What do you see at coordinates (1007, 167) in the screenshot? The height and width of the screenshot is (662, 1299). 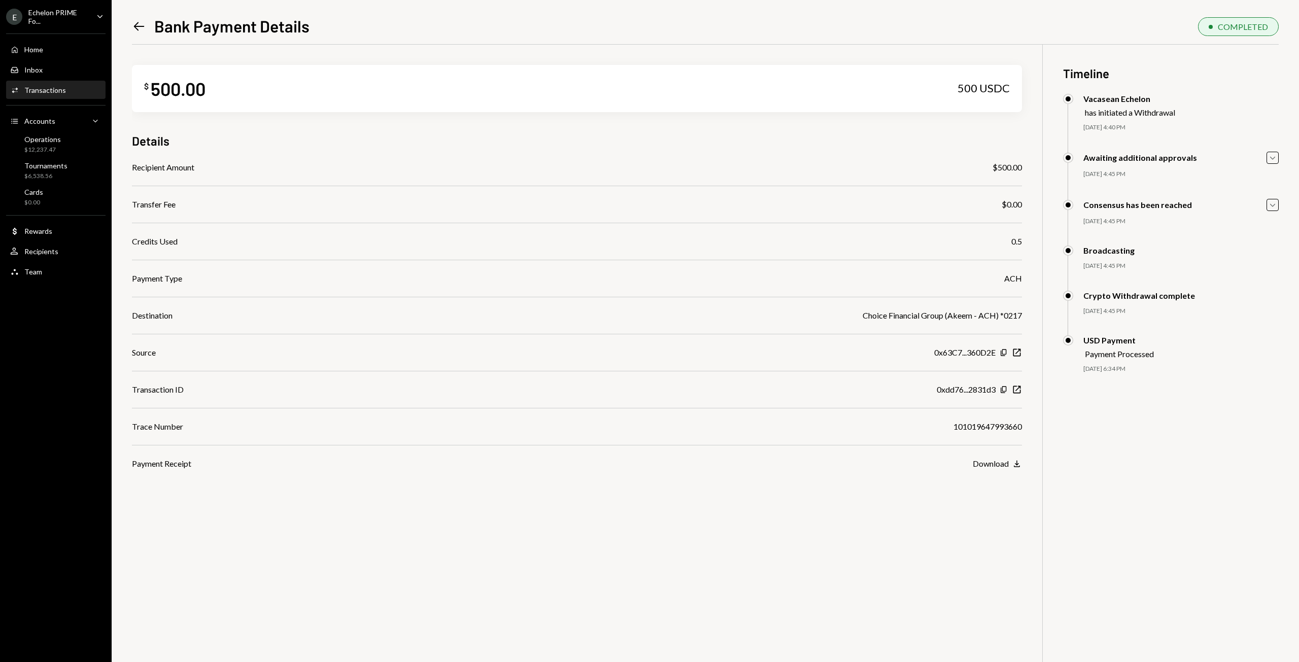 I see `div: $500.00` at bounding box center [1007, 167].